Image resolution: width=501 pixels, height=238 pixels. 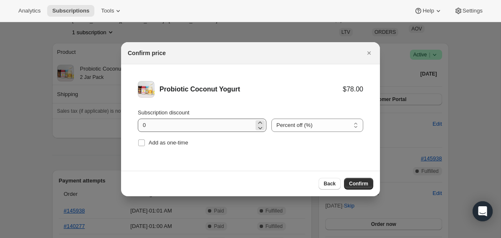 I want to click on div: $78.00, so click(x=353, y=89).